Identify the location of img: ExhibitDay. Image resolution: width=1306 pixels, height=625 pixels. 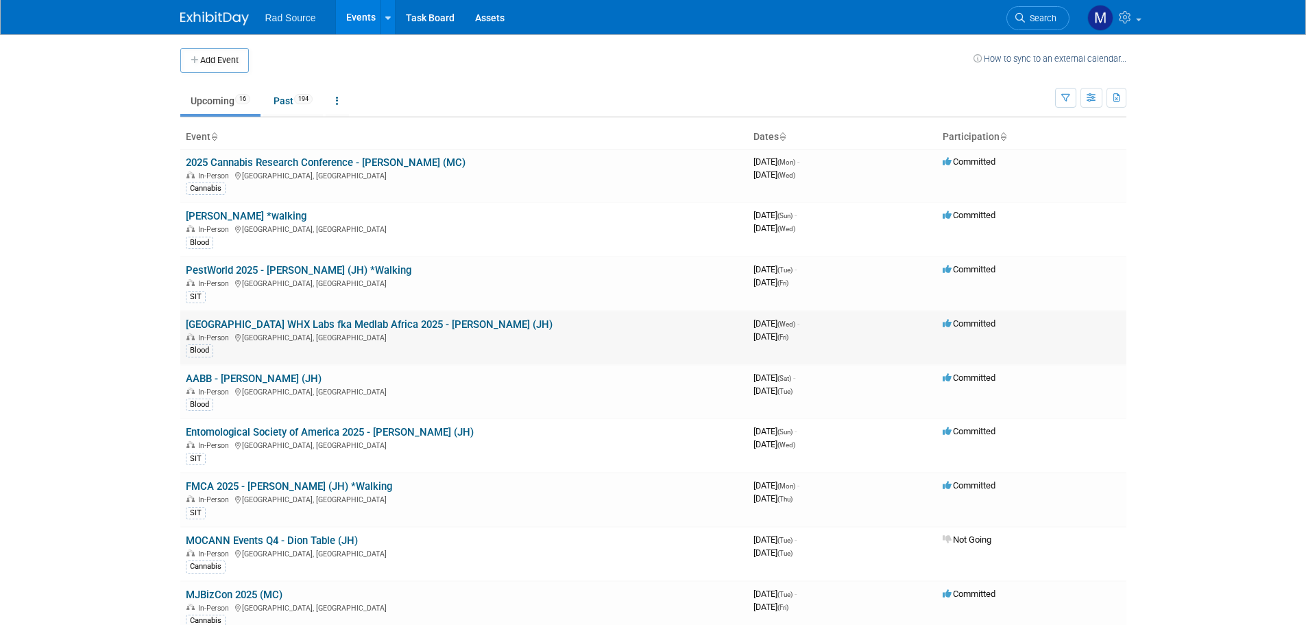
(215, 19).